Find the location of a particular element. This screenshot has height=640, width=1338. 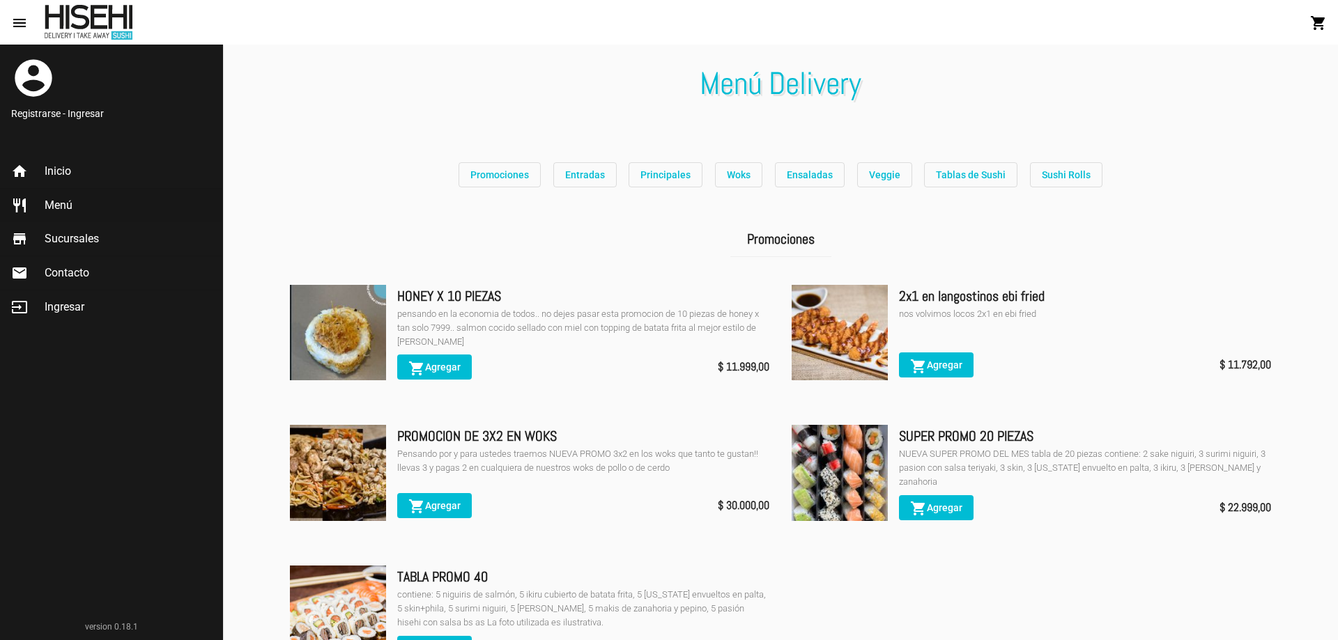

span: $ 11.999,00 is located at coordinates (743, 367).